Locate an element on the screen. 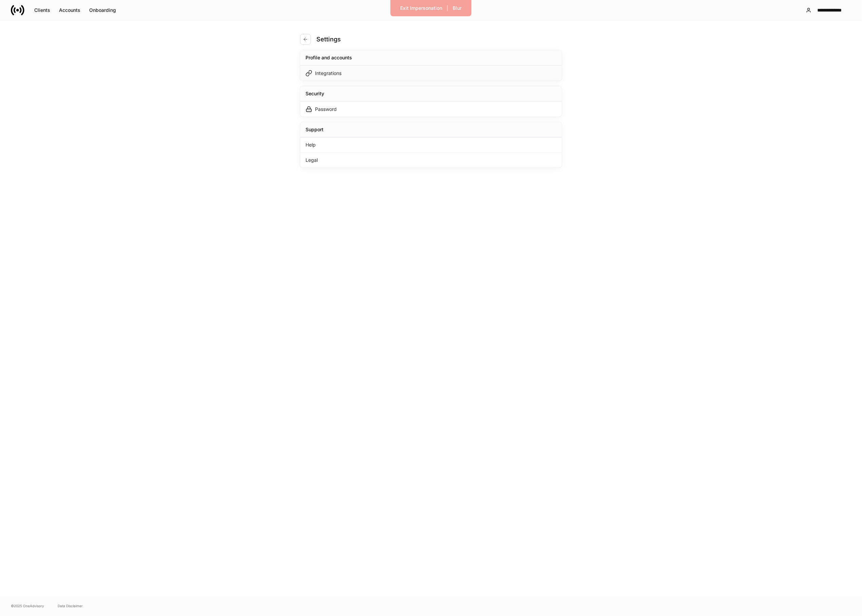 The width and height of the screenshot is (862, 616). div: Help is located at coordinates (431, 145).